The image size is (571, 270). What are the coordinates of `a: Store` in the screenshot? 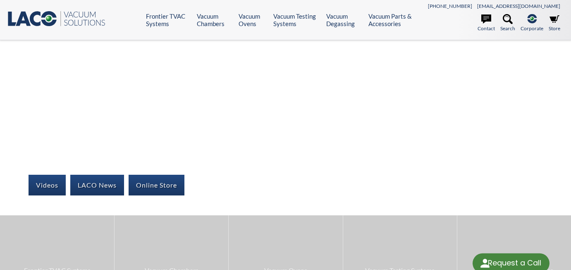 It's located at (554, 23).